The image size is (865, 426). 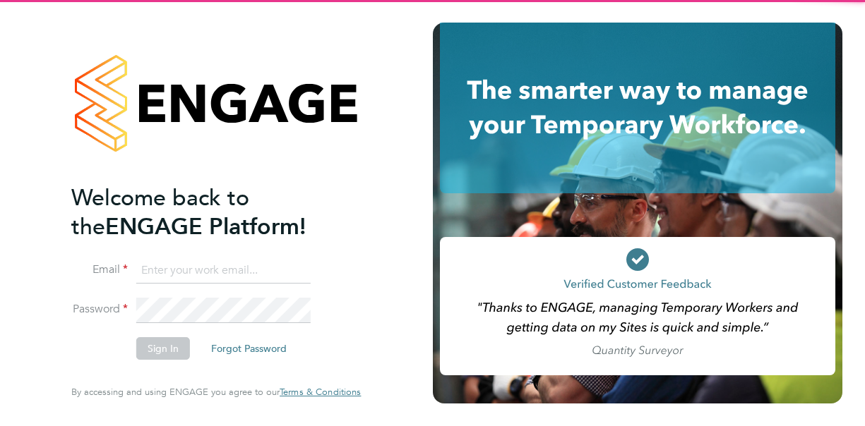 What do you see at coordinates (216, 392) in the screenshot?
I see `span: By accessing and using ENGAGE you agree to our` at bounding box center [216, 392].